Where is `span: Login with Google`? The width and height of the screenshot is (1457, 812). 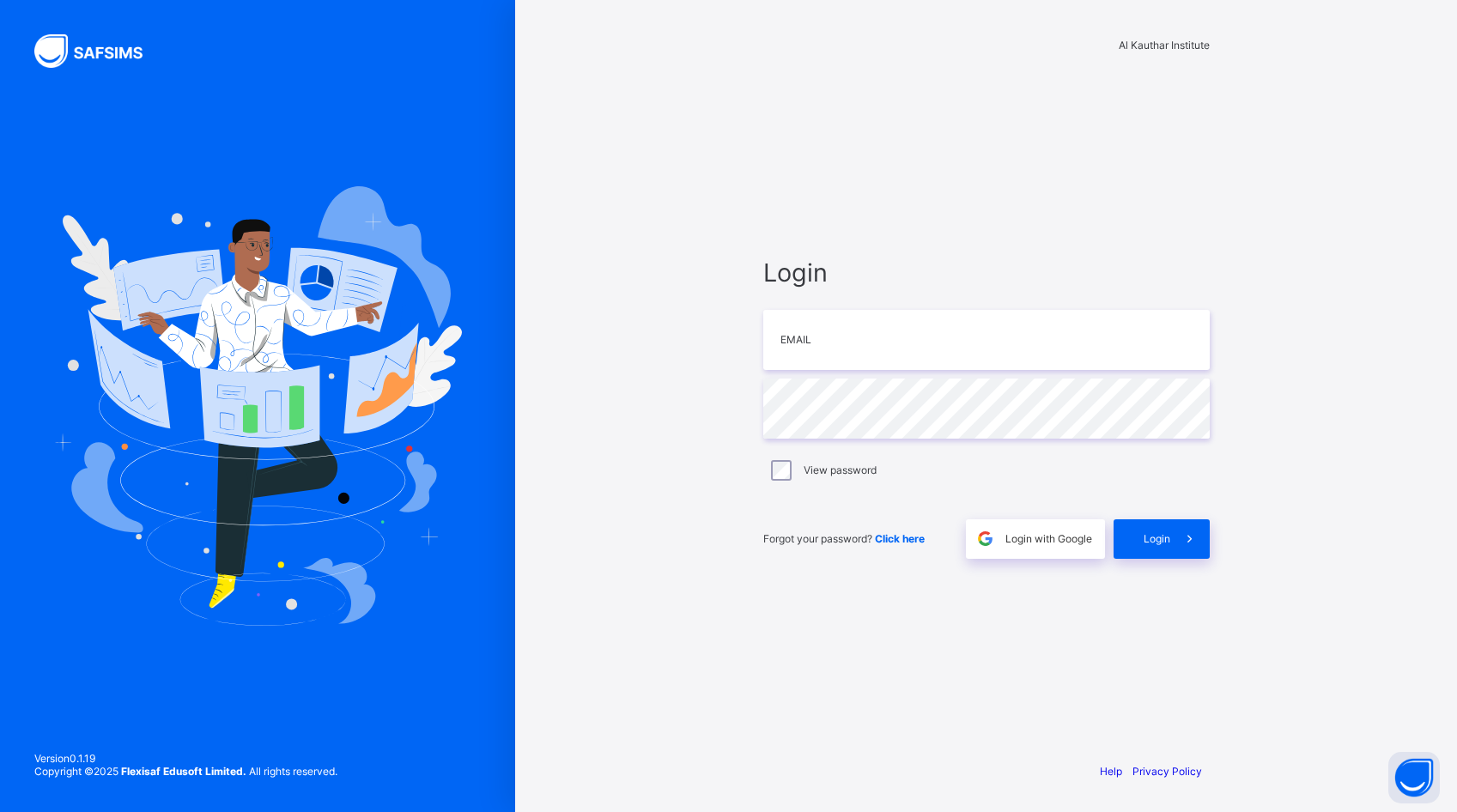
span: Login with Google is located at coordinates (1049, 539).